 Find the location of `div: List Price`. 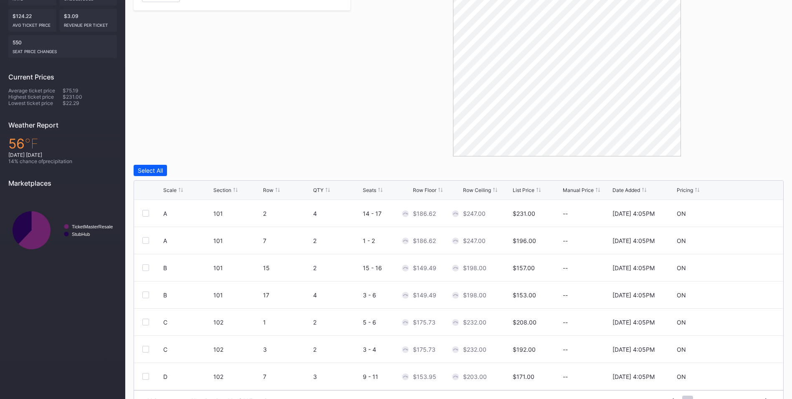

div: List Price is located at coordinates (524, 190).